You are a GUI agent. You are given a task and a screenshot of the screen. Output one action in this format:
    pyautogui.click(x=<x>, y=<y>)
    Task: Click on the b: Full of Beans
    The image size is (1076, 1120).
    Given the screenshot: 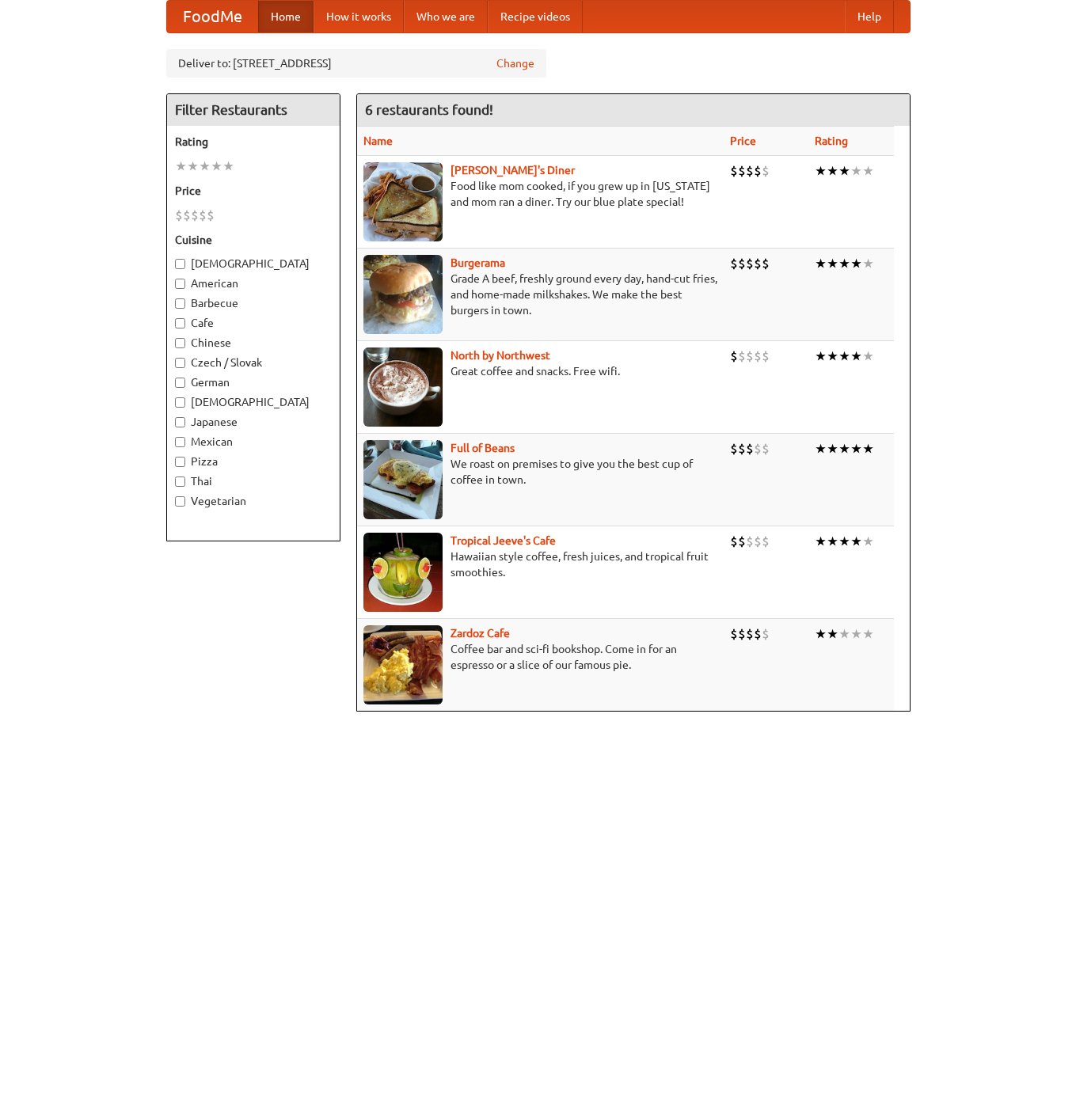 What is the action you would take?
    pyautogui.click(x=482, y=448)
    